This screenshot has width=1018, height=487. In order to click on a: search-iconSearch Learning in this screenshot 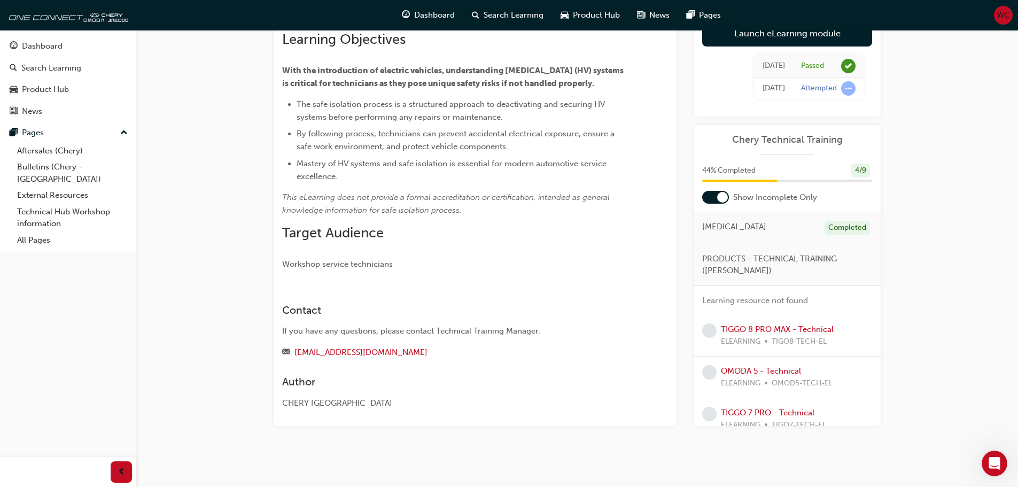, I will do `click(507, 15)`.